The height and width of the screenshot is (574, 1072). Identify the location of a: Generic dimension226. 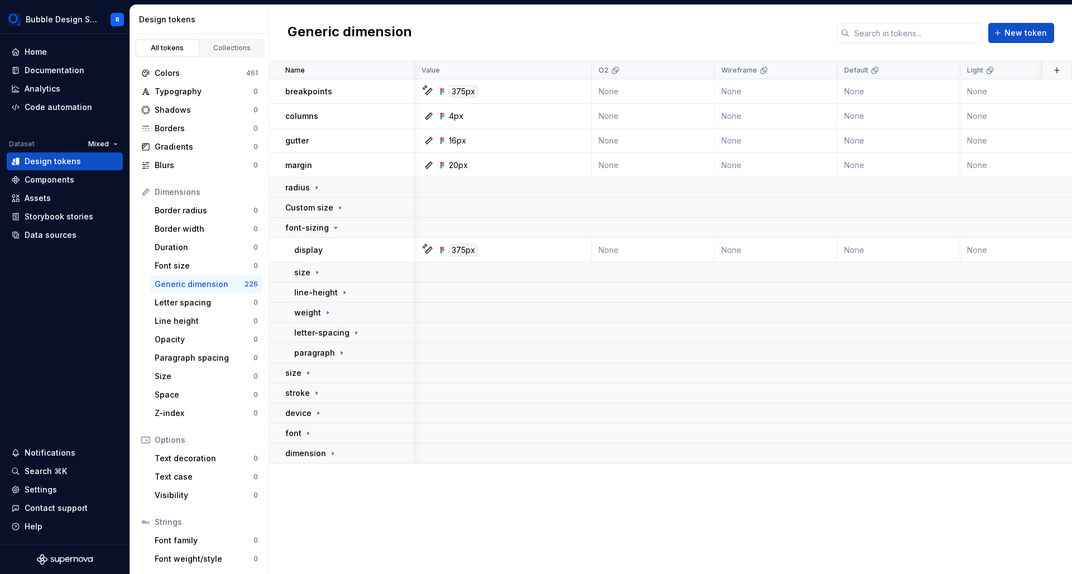
(206, 284).